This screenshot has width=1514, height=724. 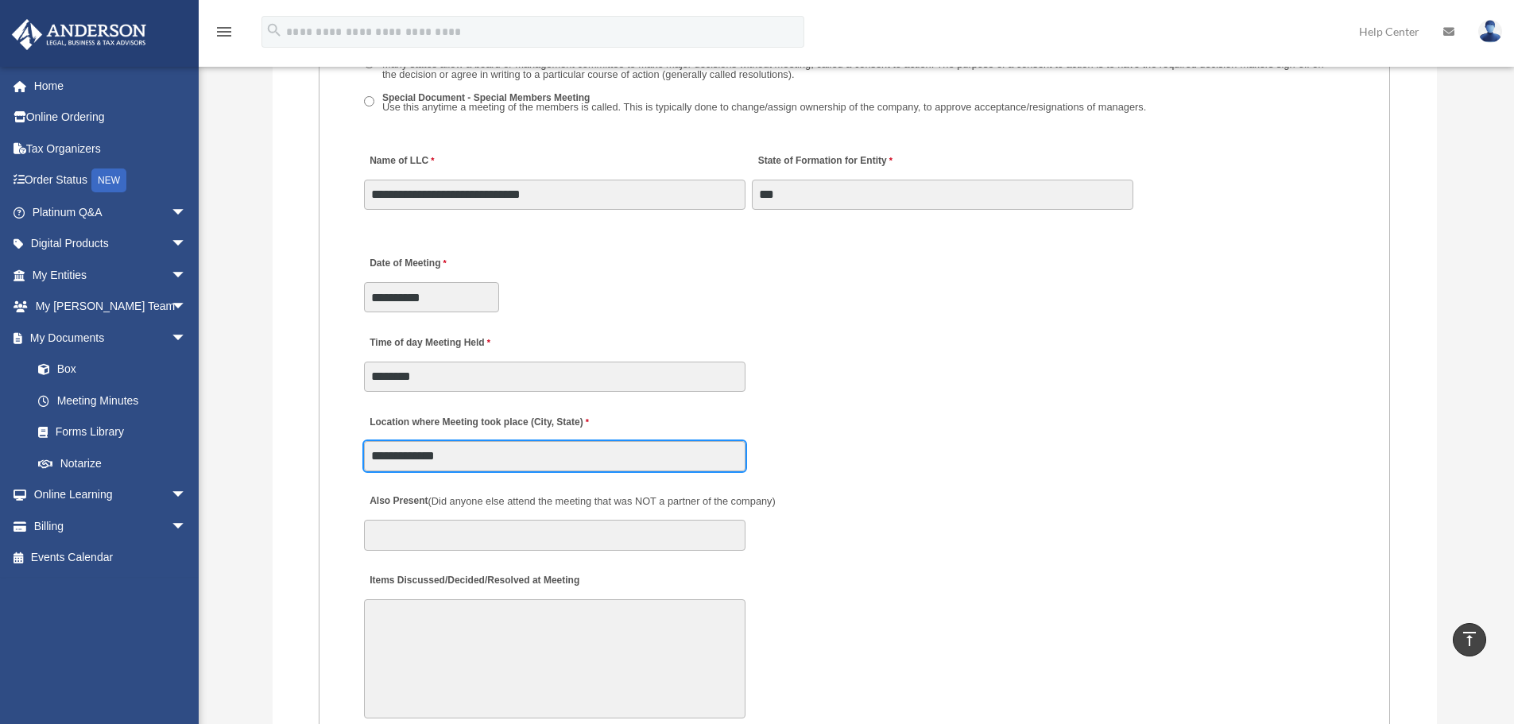 What do you see at coordinates (111, 118) in the screenshot?
I see `a: Online Ordering` at bounding box center [111, 118].